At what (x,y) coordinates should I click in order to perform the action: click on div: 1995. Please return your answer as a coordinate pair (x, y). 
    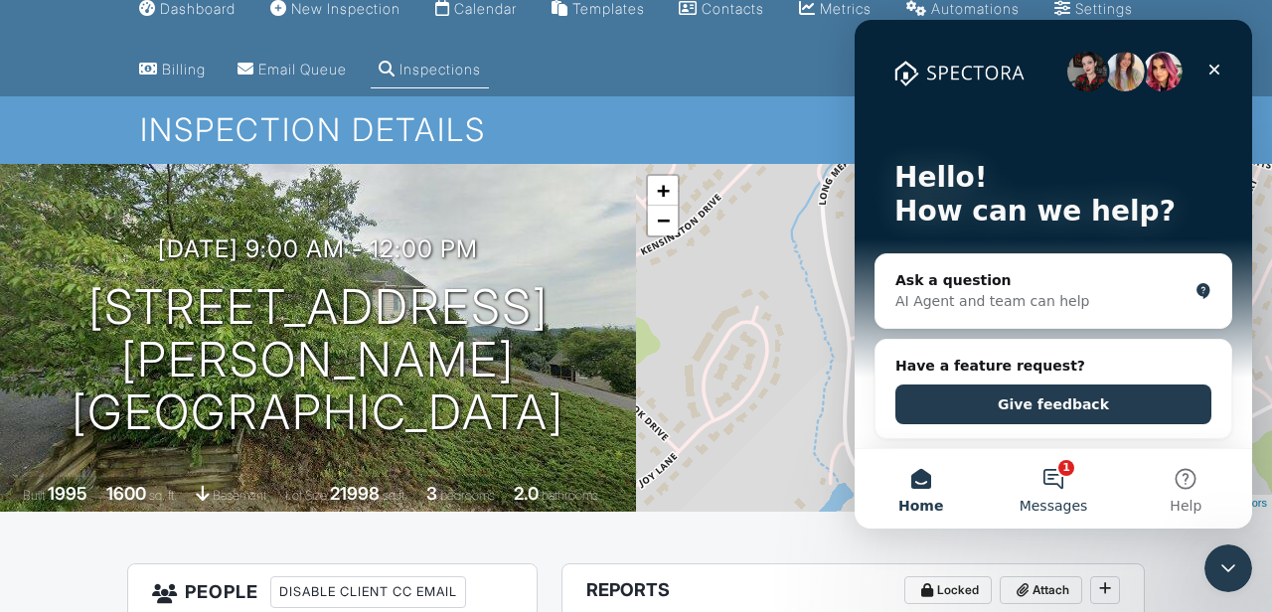
    Looking at the image, I should click on (68, 493).